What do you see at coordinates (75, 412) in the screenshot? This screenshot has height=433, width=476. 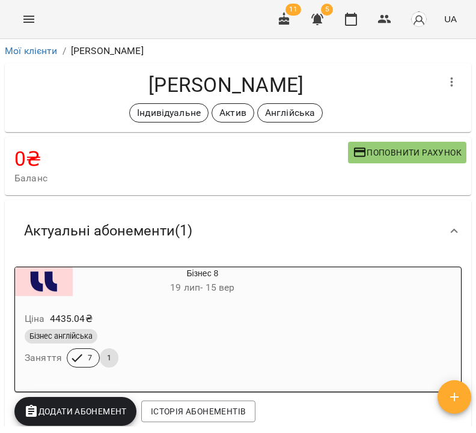 I see `button: Додати Абонемент` at bounding box center [75, 412].